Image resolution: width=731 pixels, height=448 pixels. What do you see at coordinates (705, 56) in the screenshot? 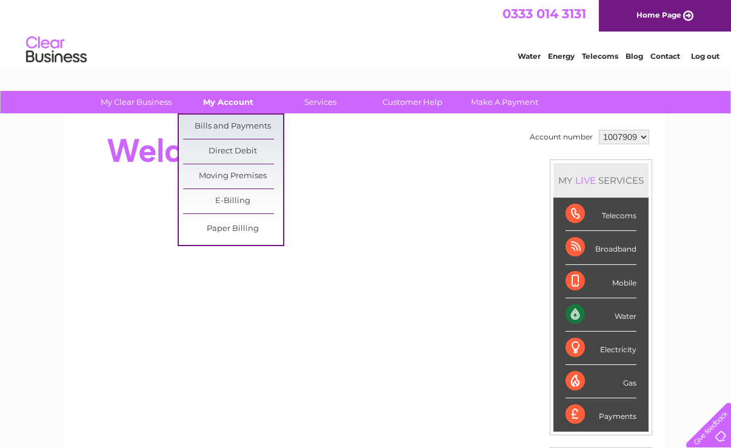
I see `a: Log out` at bounding box center [705, 56].